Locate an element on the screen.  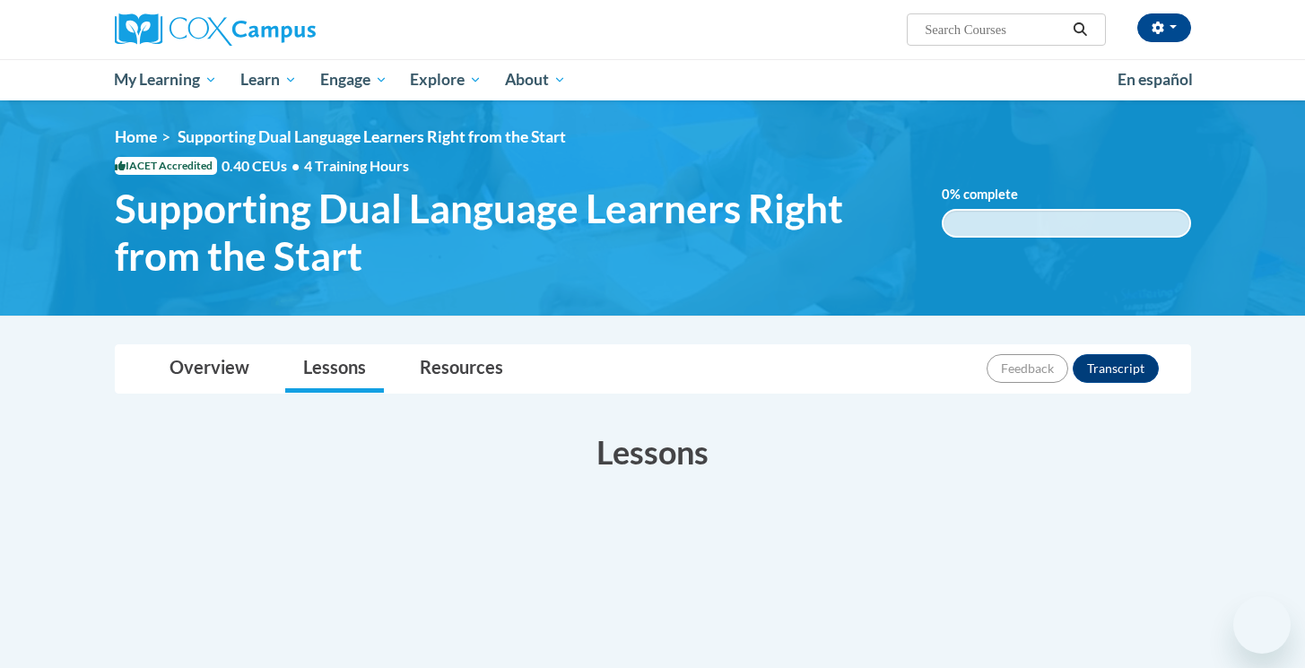
span: About is located at coordinates (535, 80).